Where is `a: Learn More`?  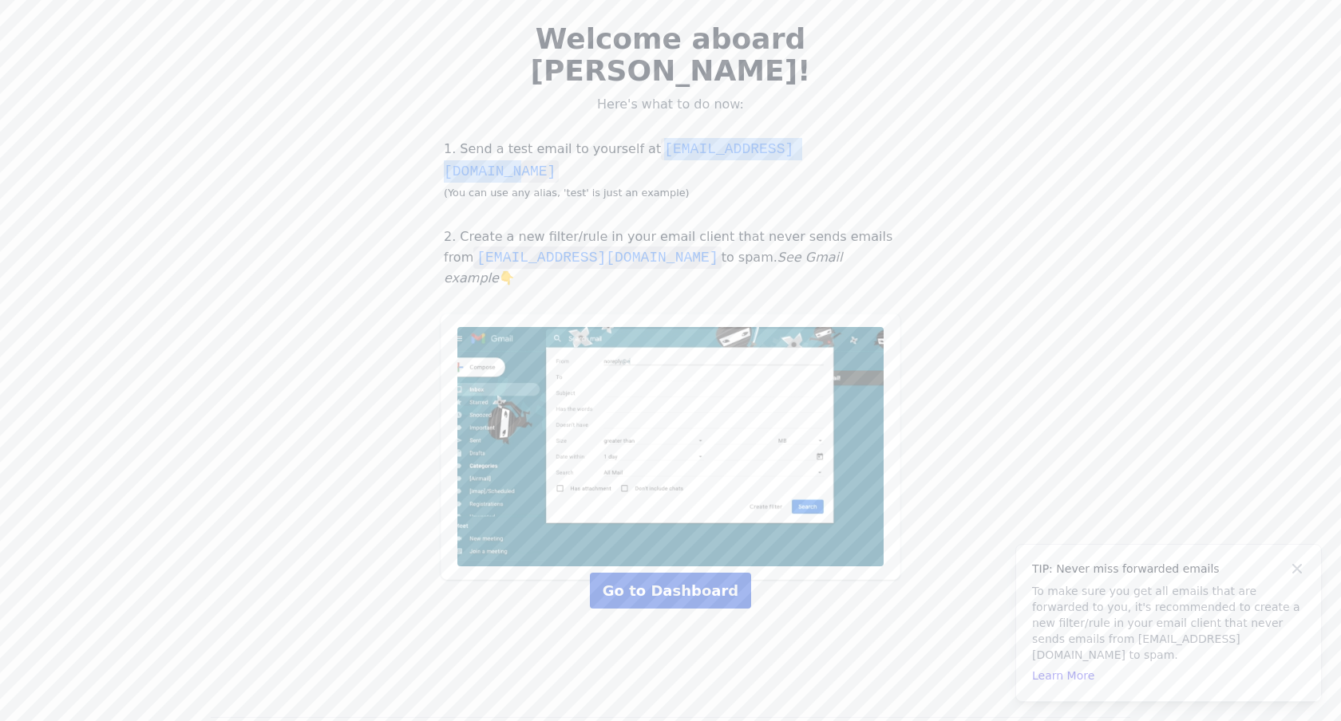 a: Learn More is located at coordinates (1063, 676).